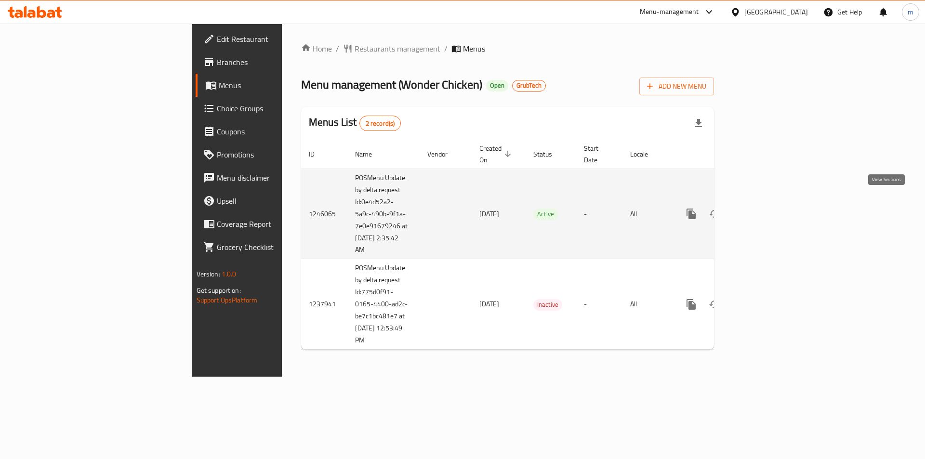 Image resolution: width=925 pixels, height=459 pixels. I want to click on span: Version:, so click(208, 274).